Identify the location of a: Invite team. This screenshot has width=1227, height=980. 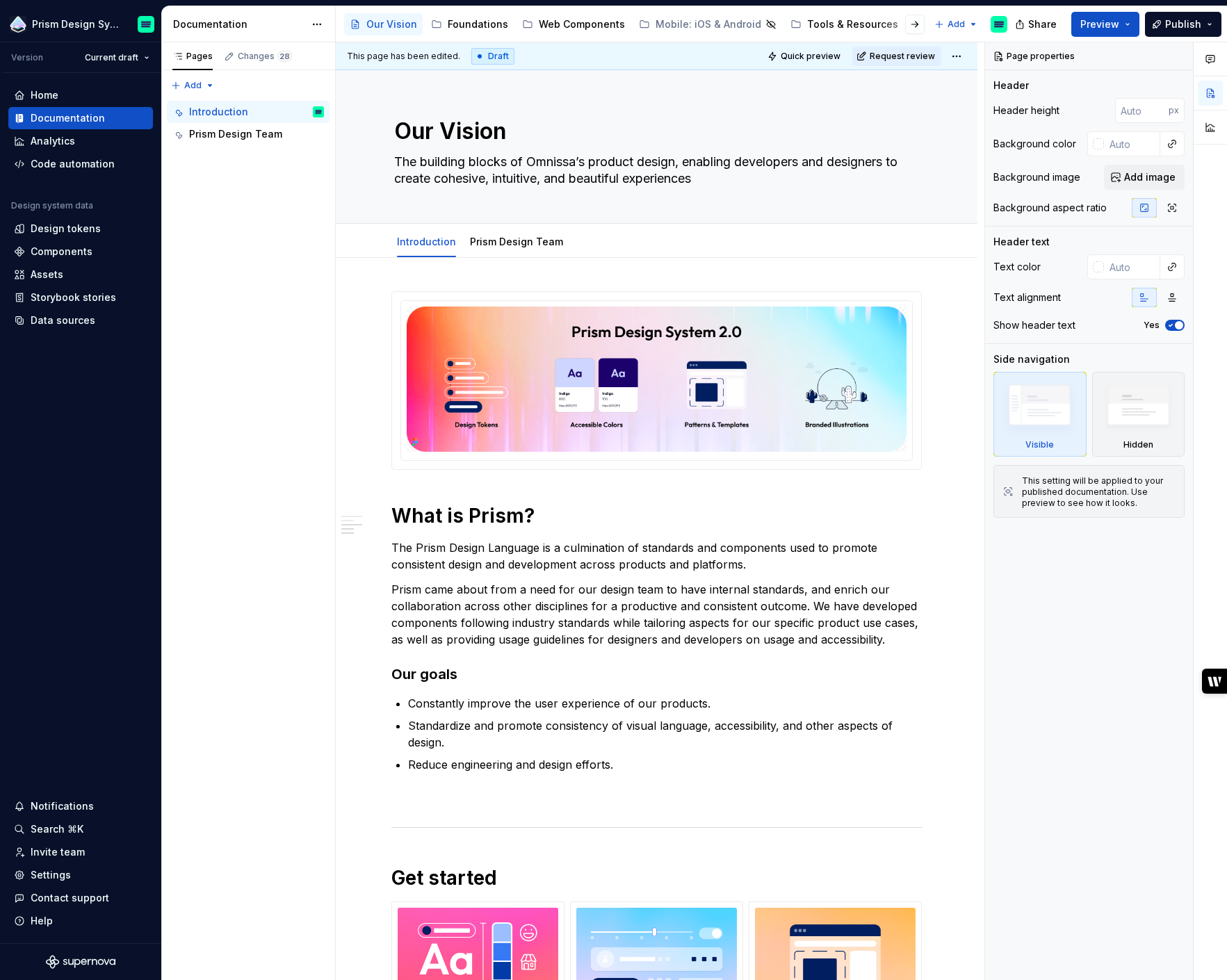
(80, 852).